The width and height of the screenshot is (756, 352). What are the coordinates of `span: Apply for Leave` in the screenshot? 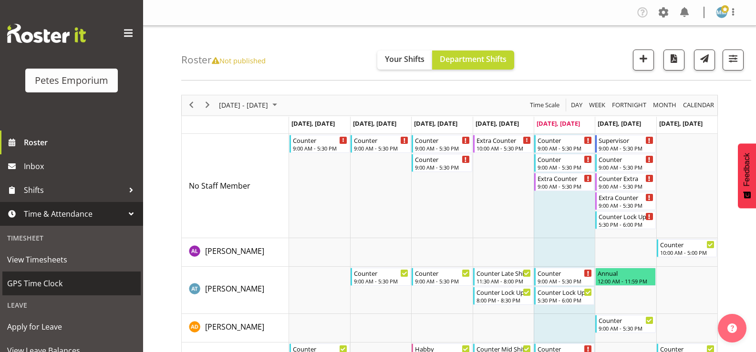 It's located at (72, 327).